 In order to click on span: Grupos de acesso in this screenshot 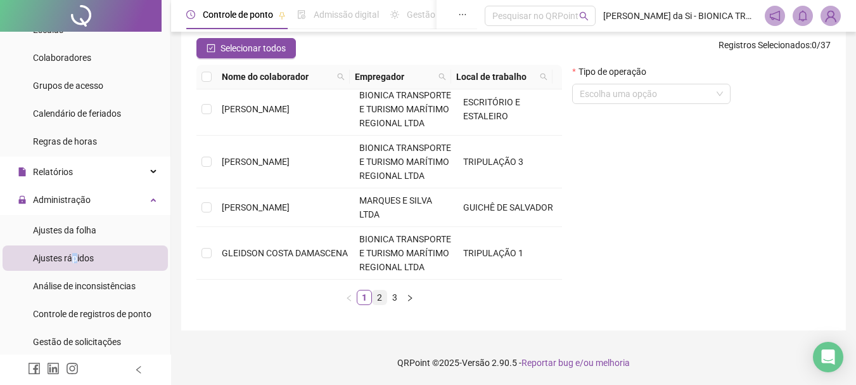, I will do `click(68, 86)`.